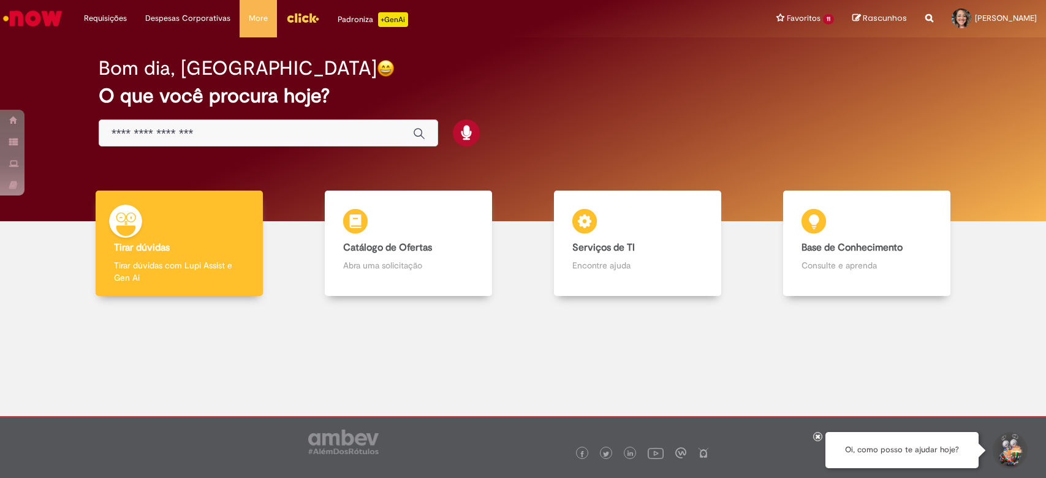 Image resolution: width=1046 pixels, height=478 pixels. What do you see at coordinates (803, 18) in the screenshot?
I see `span: Favoritos` at bounding box center [803, 18].